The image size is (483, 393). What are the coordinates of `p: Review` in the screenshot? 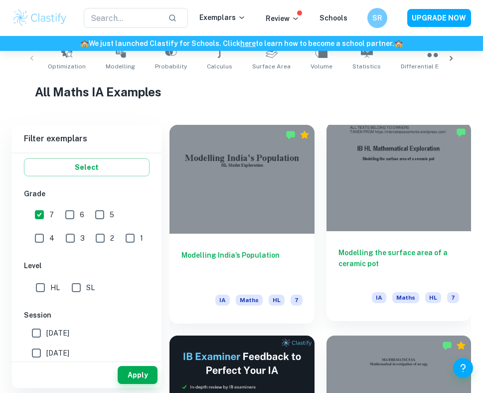 It's located at (283, 18).